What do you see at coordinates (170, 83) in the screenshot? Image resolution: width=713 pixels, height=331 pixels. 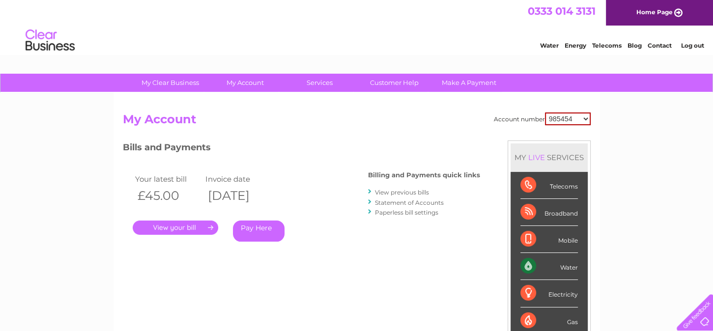 I see `a: My Clear Business` at bounding box center [170, 83].